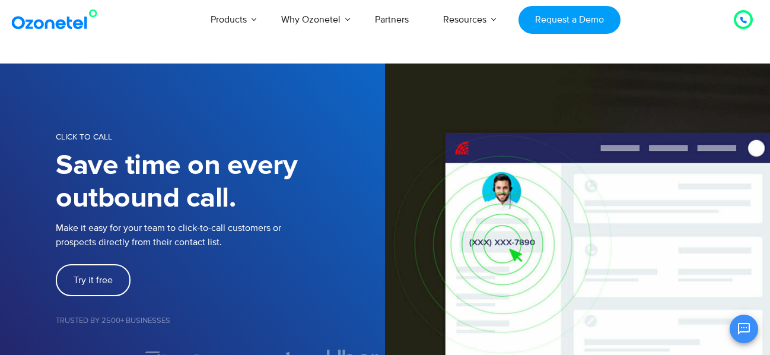 The height and width of the screenshot is (355, 770). What do you see at coordinates (84, 136) in the screenshot?
I see `span: CLICK TO CALL` at bounding box center [84, 136].